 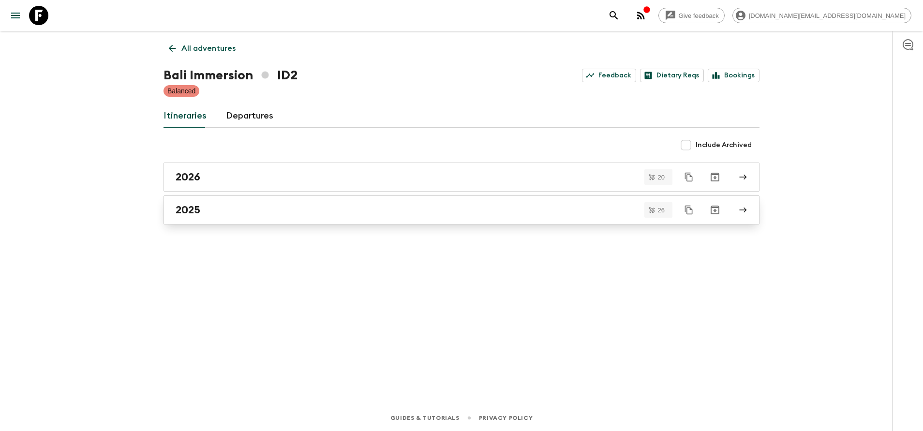 I want to click on button: menu, so click(x=15, y=15).